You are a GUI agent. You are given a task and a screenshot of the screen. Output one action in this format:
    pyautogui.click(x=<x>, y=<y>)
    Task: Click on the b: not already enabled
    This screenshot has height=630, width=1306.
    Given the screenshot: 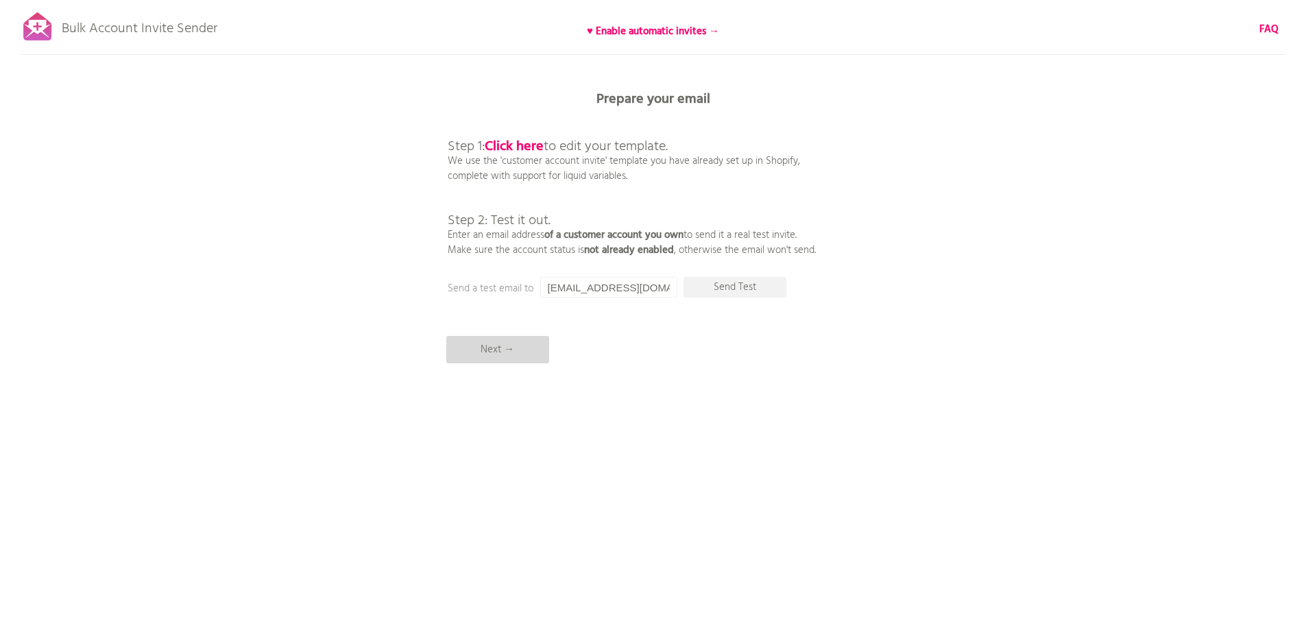 What is the action you would take?
    pyautogui.click(x=629, y=250)
    